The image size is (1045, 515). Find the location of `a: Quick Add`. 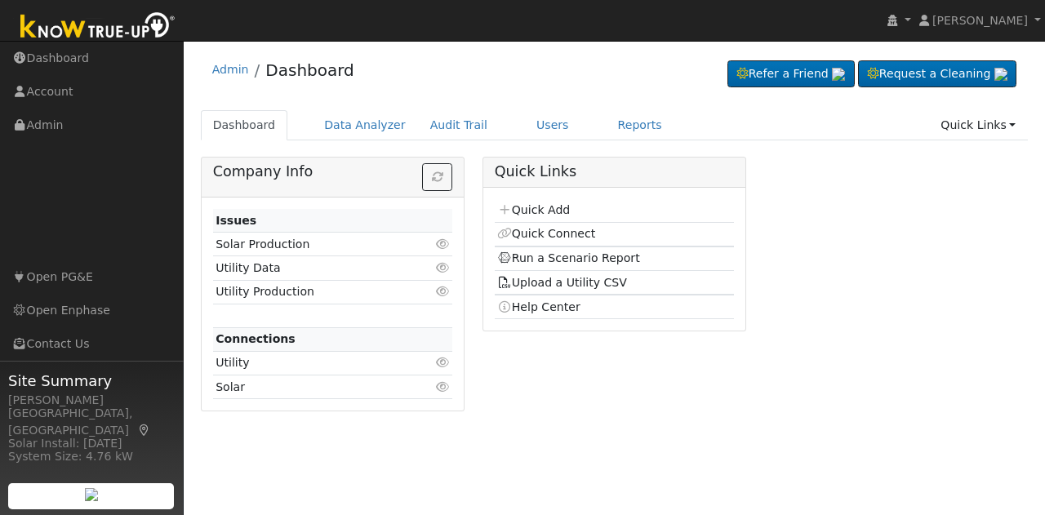

a: Quick Add is located at coordinates (533, 210).